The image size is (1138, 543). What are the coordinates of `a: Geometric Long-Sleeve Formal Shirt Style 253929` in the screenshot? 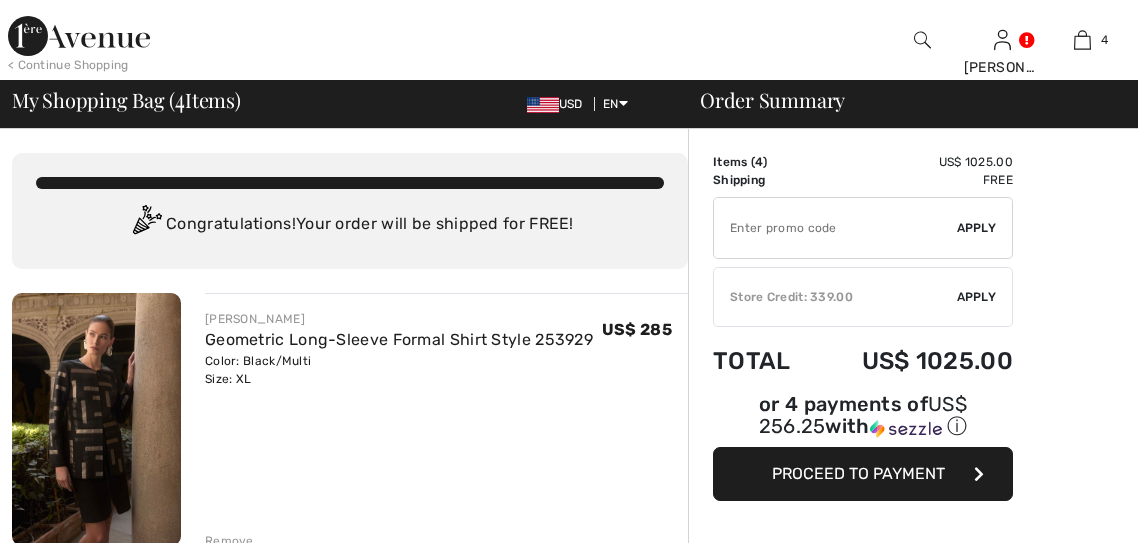 It's located at (399, 339).